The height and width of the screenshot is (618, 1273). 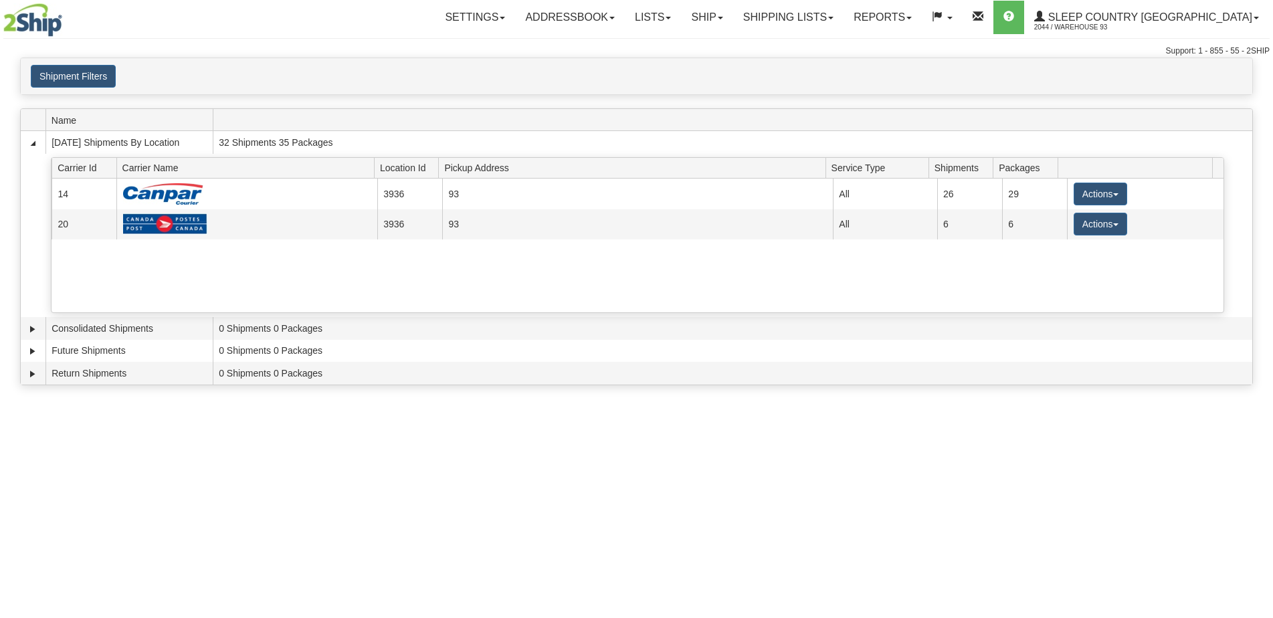 I want to click on a: Lists, so click(x=653, y=17).